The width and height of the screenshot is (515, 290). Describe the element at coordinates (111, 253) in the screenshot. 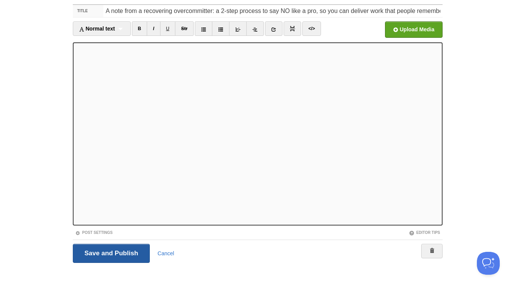

I see `input: Save and Publish` at that location.